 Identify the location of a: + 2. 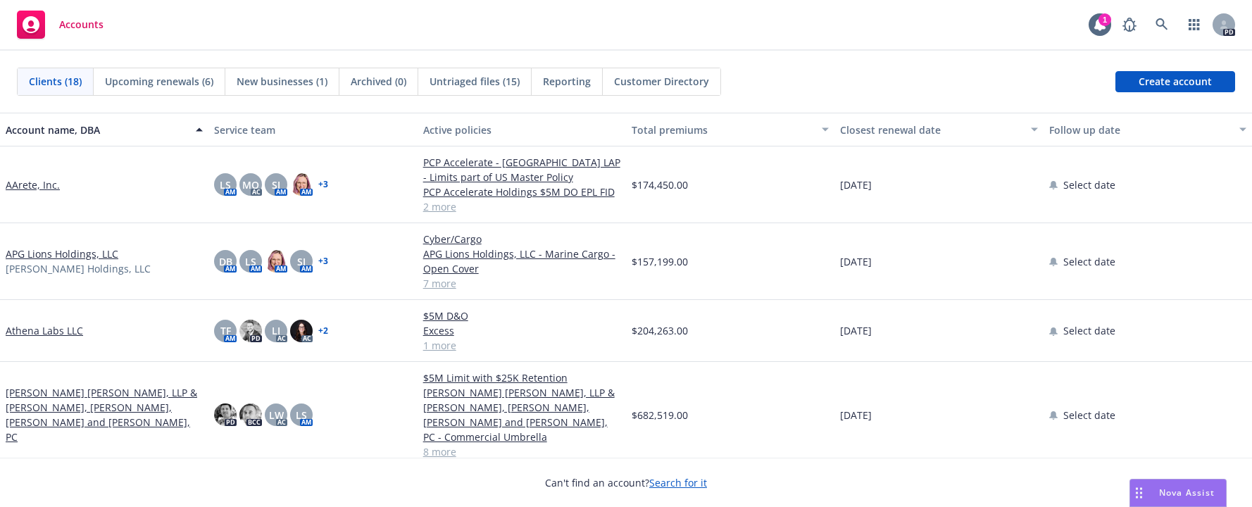
(323, 331).